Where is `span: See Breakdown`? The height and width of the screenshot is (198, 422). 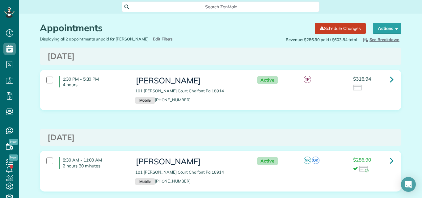 span: See Breakdown is located at coordinates (380, 40).